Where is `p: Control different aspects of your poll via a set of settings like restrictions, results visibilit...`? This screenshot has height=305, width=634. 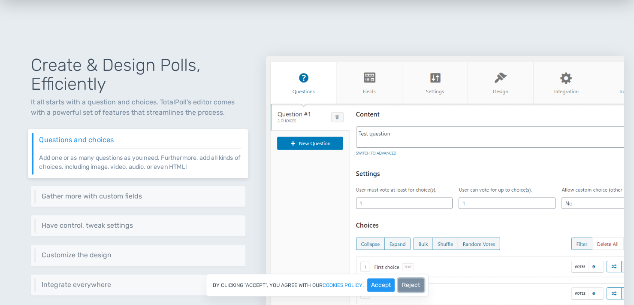
p: Control different aspects of your poll via a set of settings like restrictions, results visibilit... is located at coordinates (140, 229).